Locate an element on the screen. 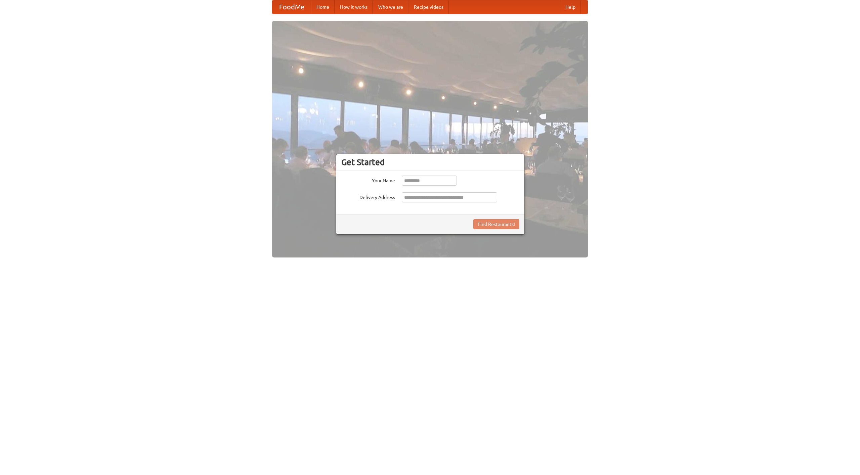 The image size is (860, 475). a: Home is located at coordinates (323, 7).